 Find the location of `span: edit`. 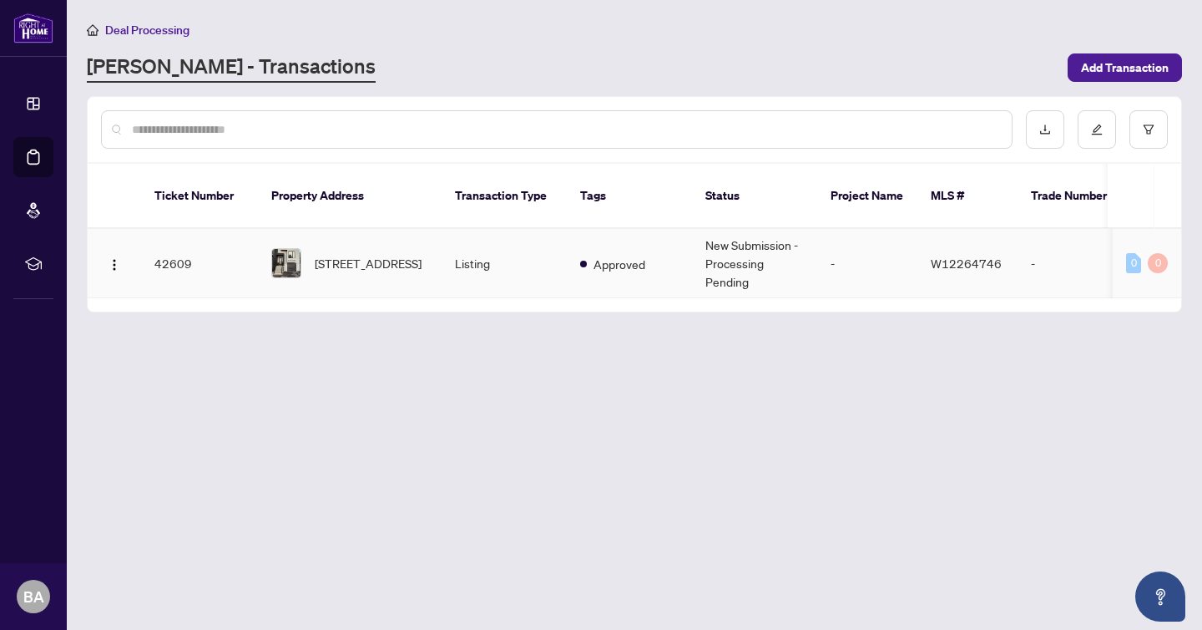

span: edit is located at coordinates (1097, 129).